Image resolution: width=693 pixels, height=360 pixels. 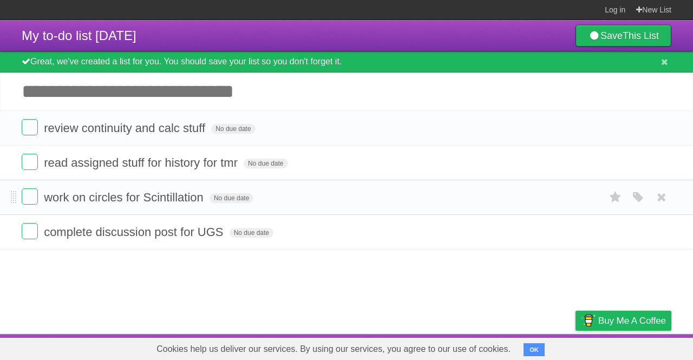 I want to click on a: Privacy, so click(x=575, y=347).